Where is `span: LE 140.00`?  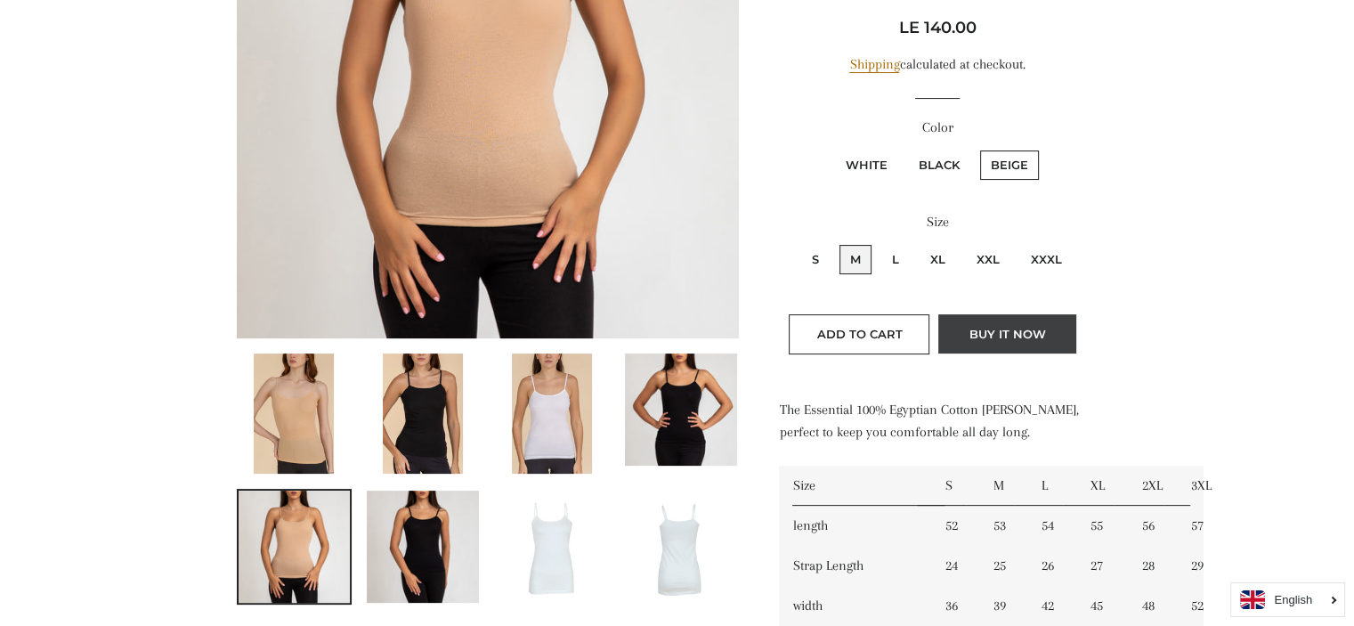
span: LE 140.00 is located at coordinates (936, 28).